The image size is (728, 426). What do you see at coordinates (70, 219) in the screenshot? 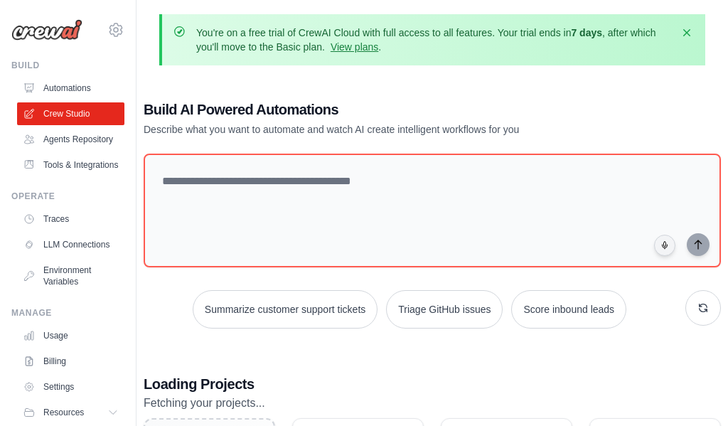
I see `a: Traces` at bounding box center [70, 219].